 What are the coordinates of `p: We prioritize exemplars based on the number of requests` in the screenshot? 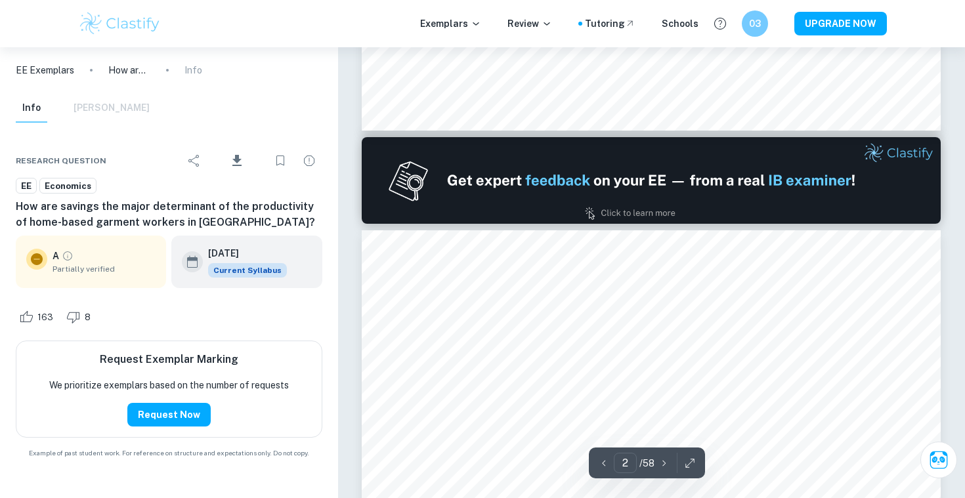 It's located at (169, 385).